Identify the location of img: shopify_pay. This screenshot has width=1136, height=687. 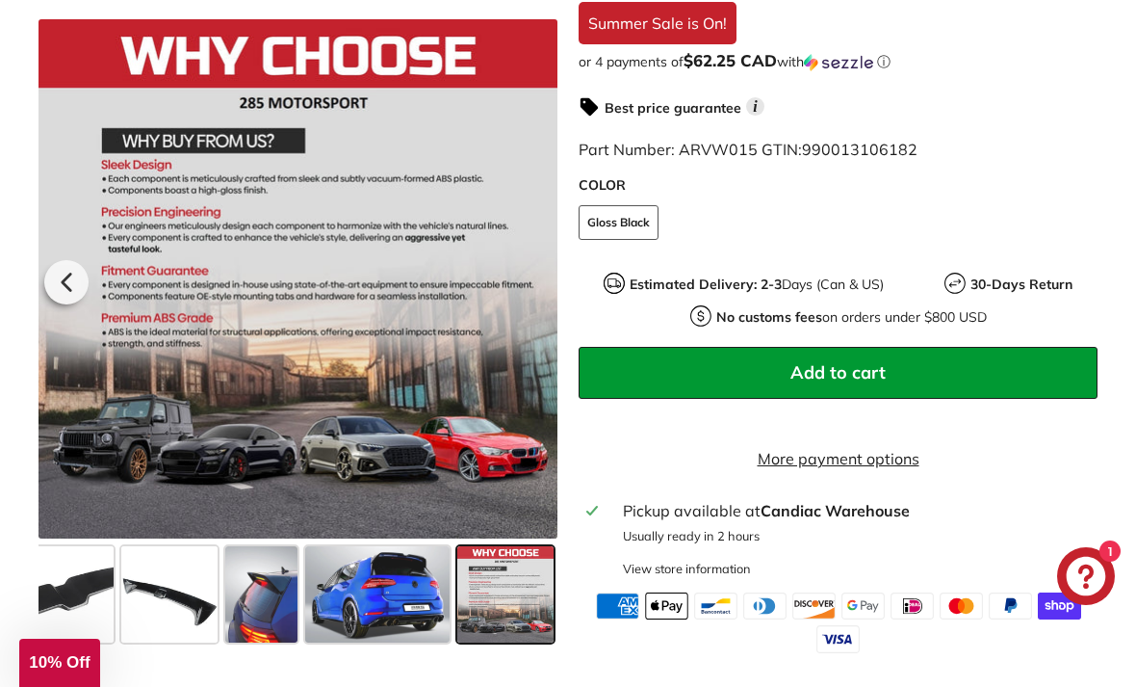
(1059, 606).